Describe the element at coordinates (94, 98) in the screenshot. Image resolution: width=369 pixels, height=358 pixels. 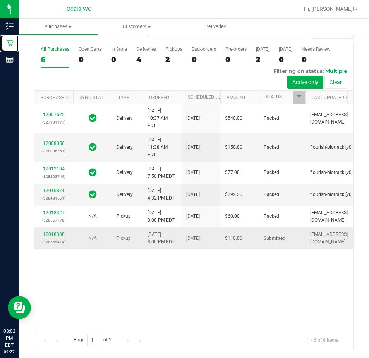
I see `a: Sync Status` at that location.